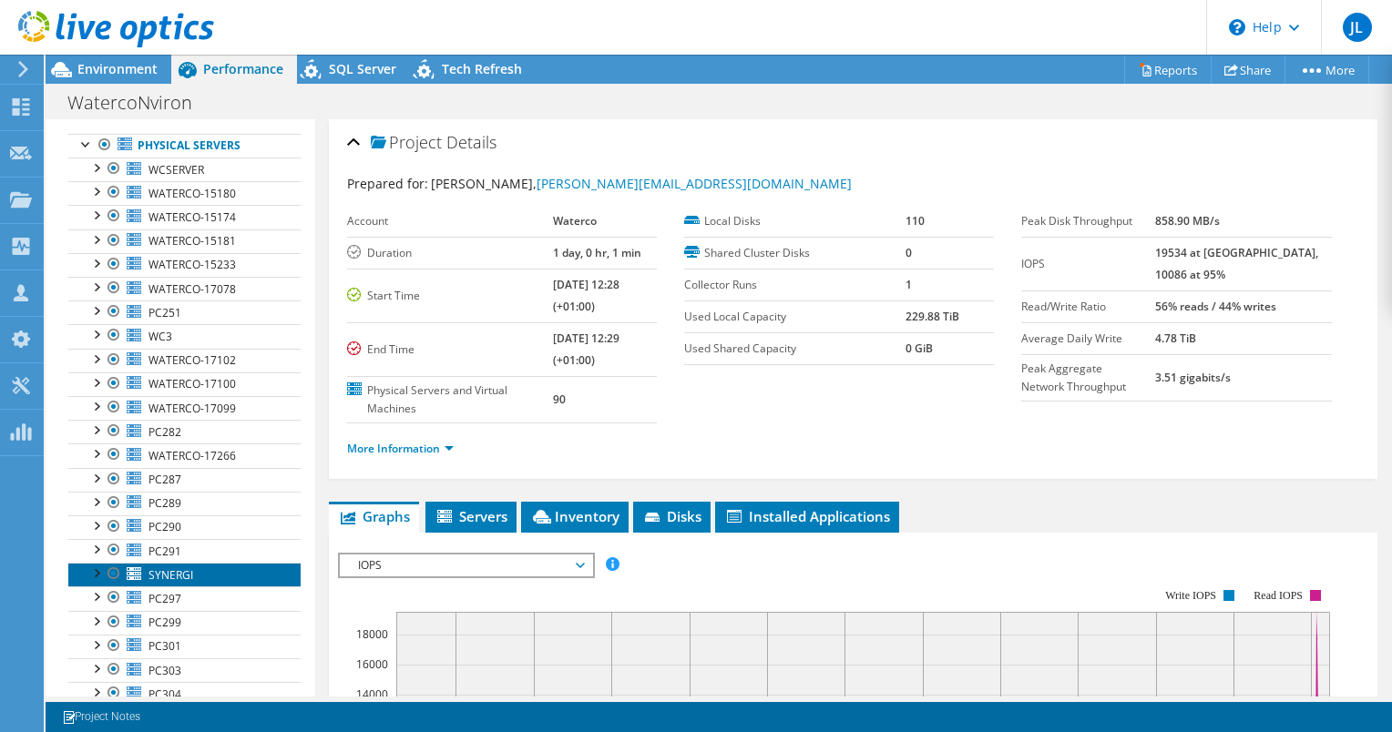 The width and height of the screenshot is (1392, 732). What do you see at coordinates (1192, 377) in the screenshot?
I see `b: 3.51 gigabits/s` at bounding box center [1192, 377].